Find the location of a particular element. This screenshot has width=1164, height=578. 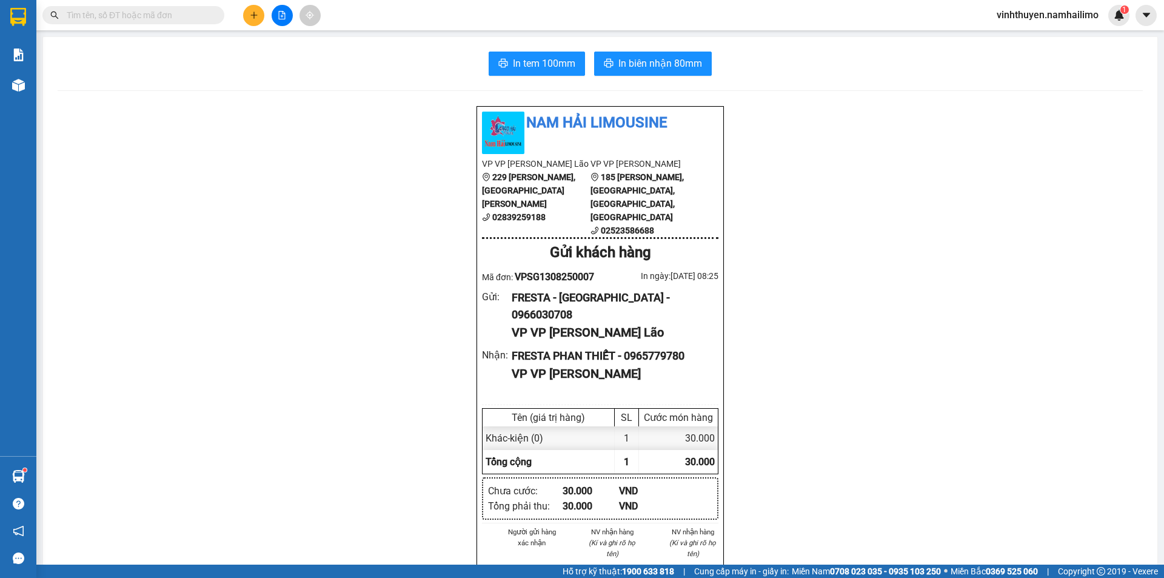

button: file-add is located at coordinates (282, 15).